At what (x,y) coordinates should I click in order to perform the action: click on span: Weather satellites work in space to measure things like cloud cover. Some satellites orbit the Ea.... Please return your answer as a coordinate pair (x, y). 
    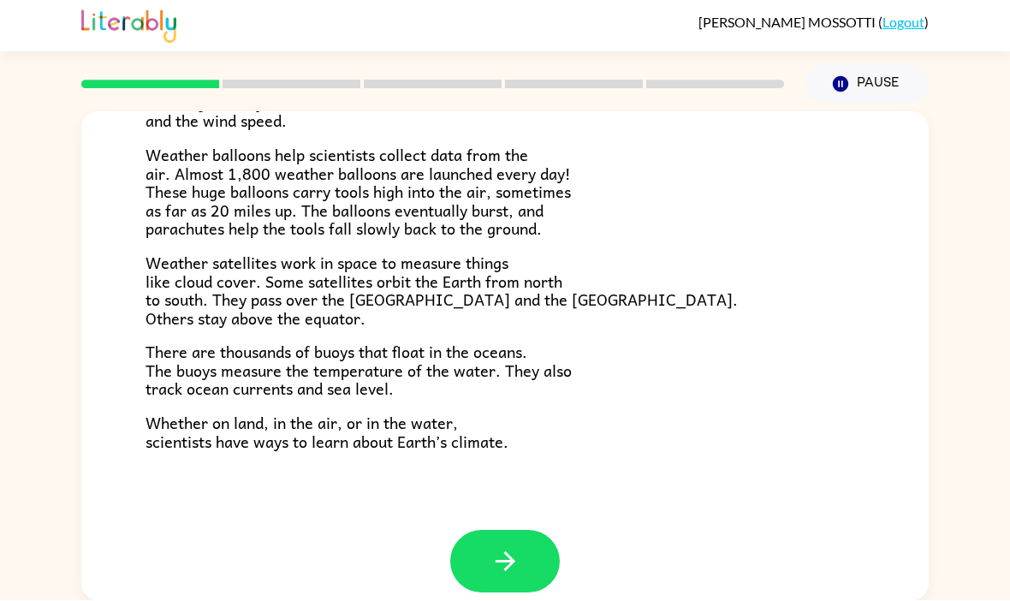
    Looking at the image, I should click on (442, 291).